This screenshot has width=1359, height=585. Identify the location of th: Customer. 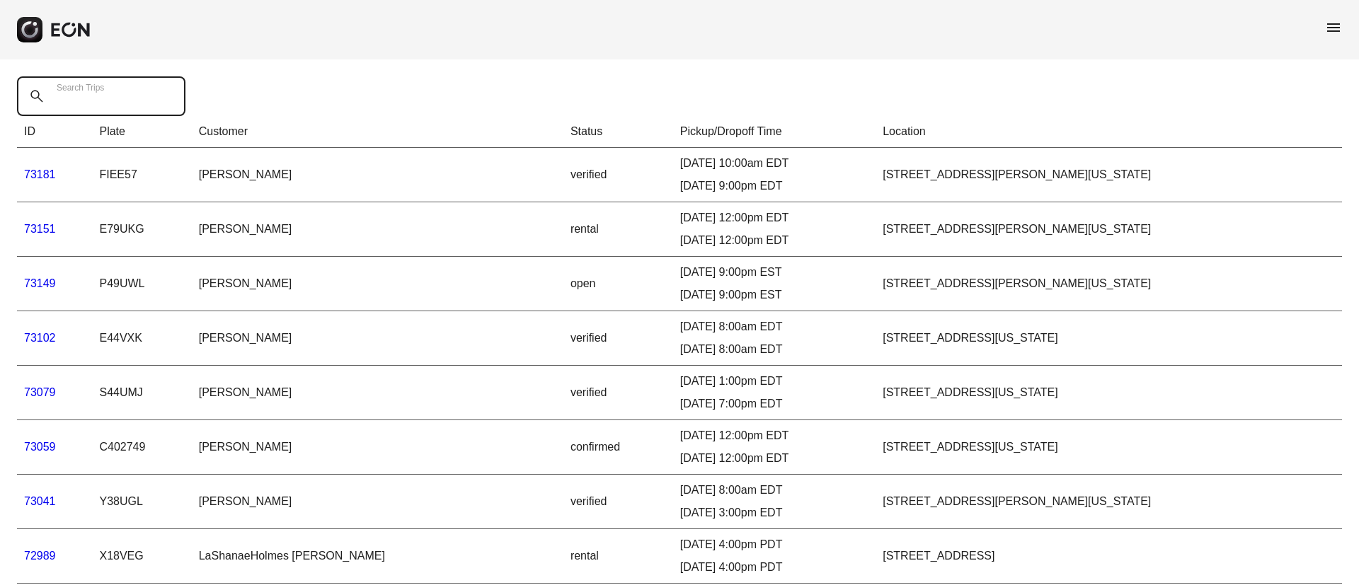
(377, 132).